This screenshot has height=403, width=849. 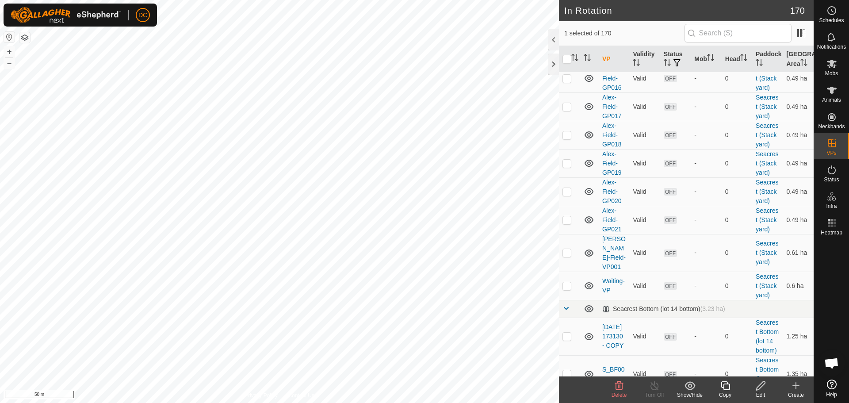 What do you see at coordinates (143, 15) in the screenshot?
I see `span: DC` at bounding box center [143, 15].